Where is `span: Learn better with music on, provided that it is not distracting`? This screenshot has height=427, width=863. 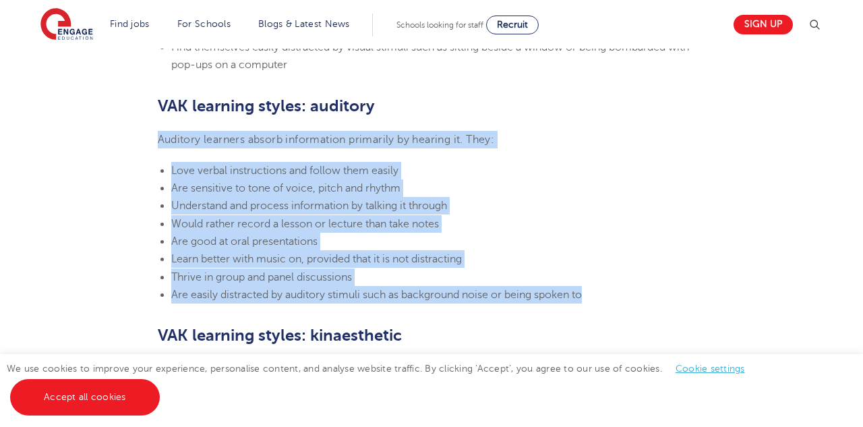 span: Learn better with music on, provided that it is not distracting is located at coordinates (316, 259).